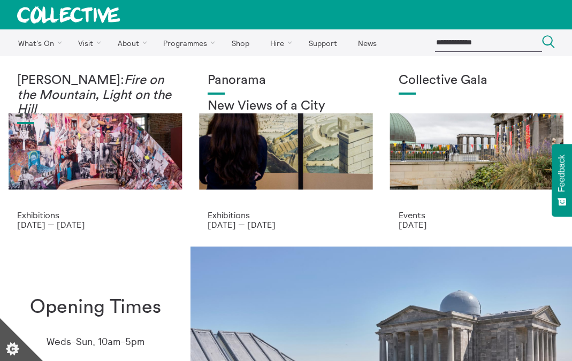 The width and height of the screenshot is (572, 361). Describe the element at coordinates (323, 43) in the screenshot. I see `a: Support` at that location.